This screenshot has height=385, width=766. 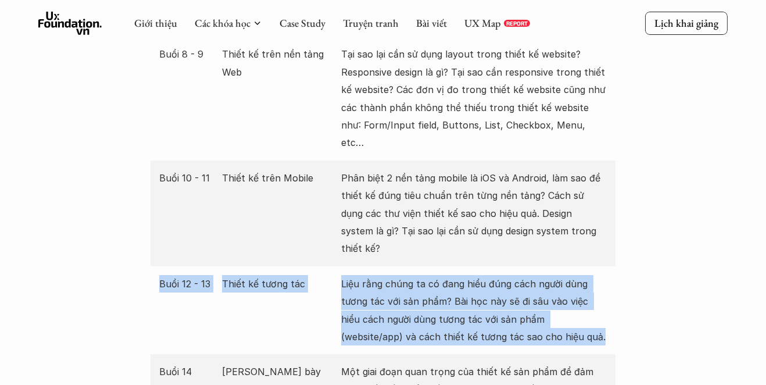 I want to click on p: Liệu rằng chúng ta có đang hiểu đúng cách người dùng tương tác với sản phẩm? Bài học này sẽ đi sâ..., so click(x=473, y=310).